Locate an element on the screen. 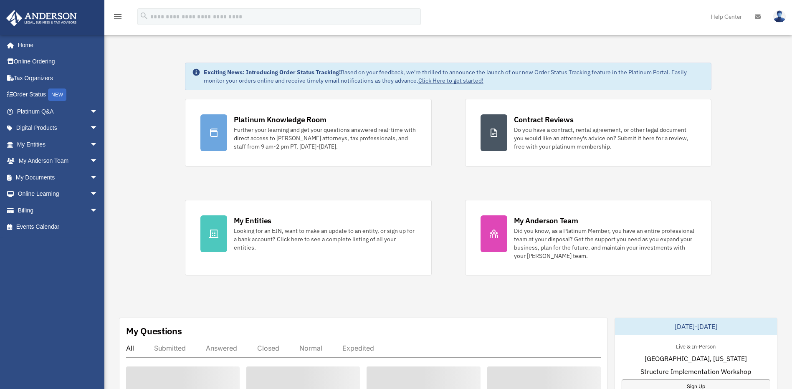  div: Did you know, as a Platinum Member, you have an entire professional team at your disposal? Get th... is located at coordinates (605, 243).